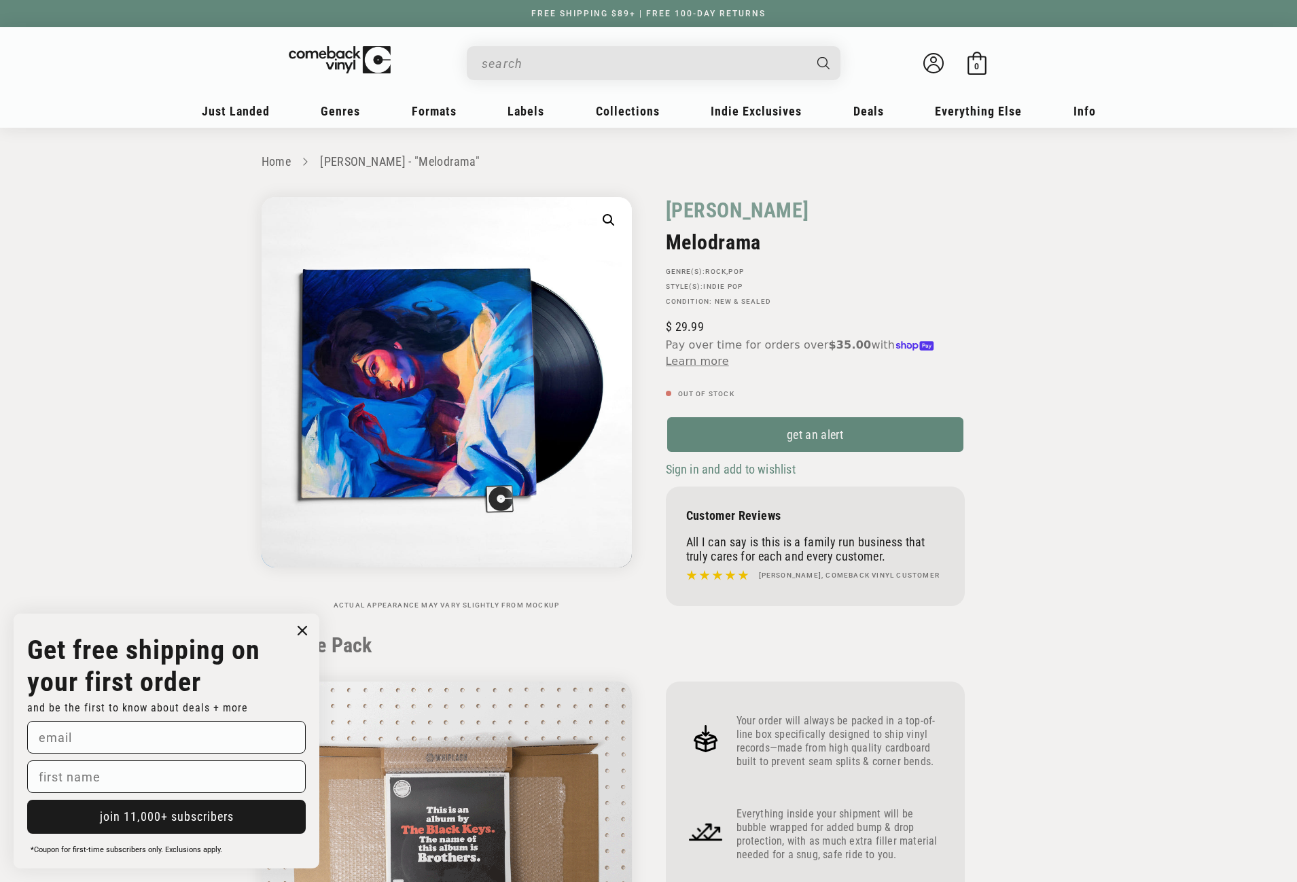 This screenshot has height=882, width=1297. I want to click on a: Indie Pop, so click(723, 286).